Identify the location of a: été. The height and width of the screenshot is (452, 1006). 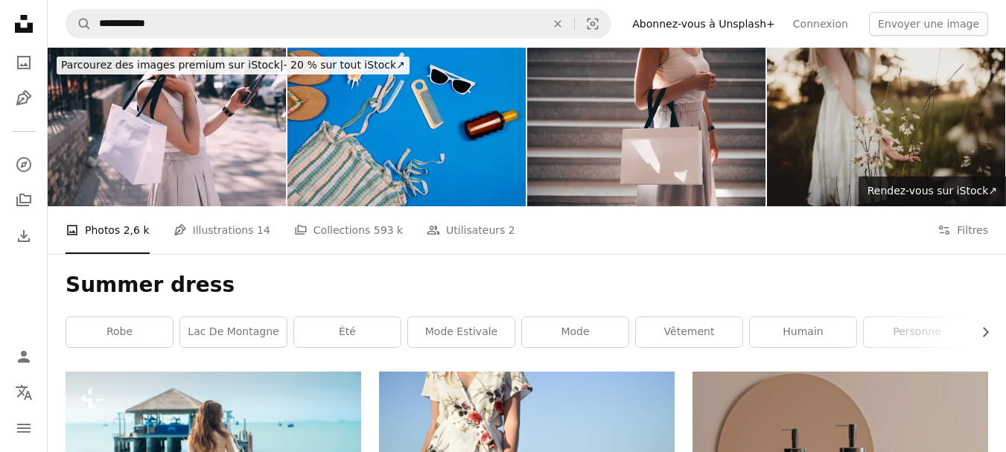
(347, 332).